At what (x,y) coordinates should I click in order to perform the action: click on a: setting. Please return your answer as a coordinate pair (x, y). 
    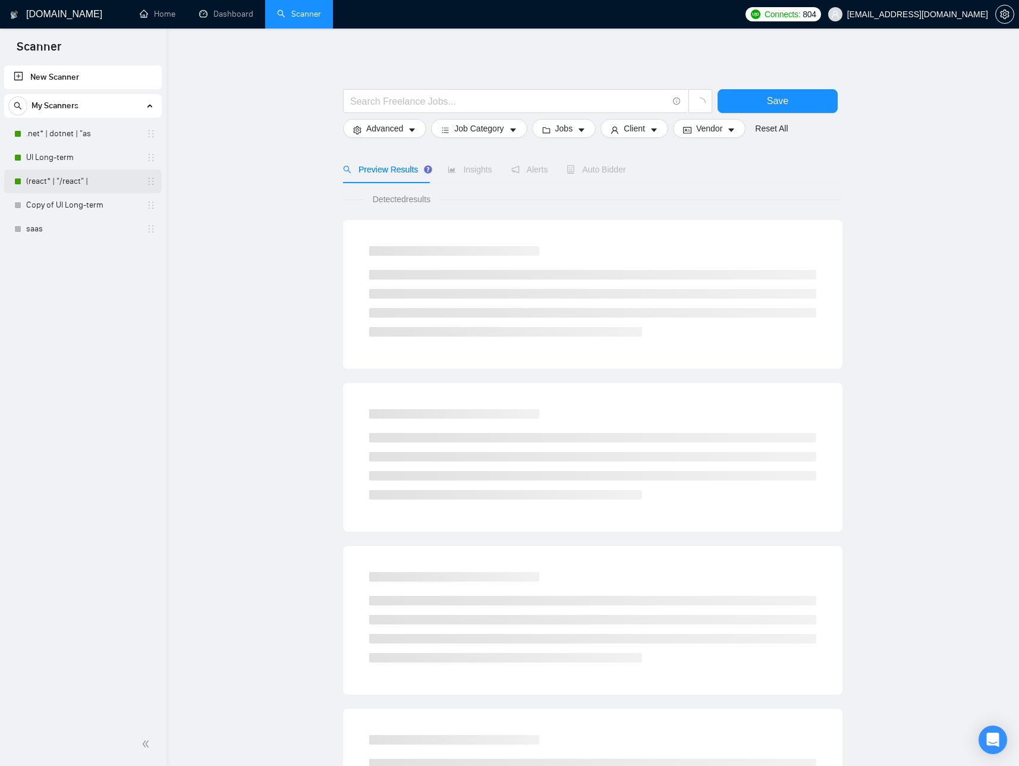
    Looking at the image, I should click on (1004, 14).